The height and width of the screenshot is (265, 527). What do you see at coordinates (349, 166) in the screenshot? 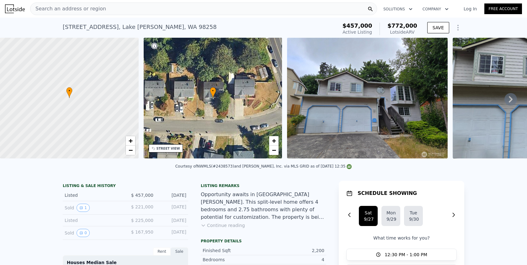
I see `img: NWMLS Logo` at bounding box center [349, 166].